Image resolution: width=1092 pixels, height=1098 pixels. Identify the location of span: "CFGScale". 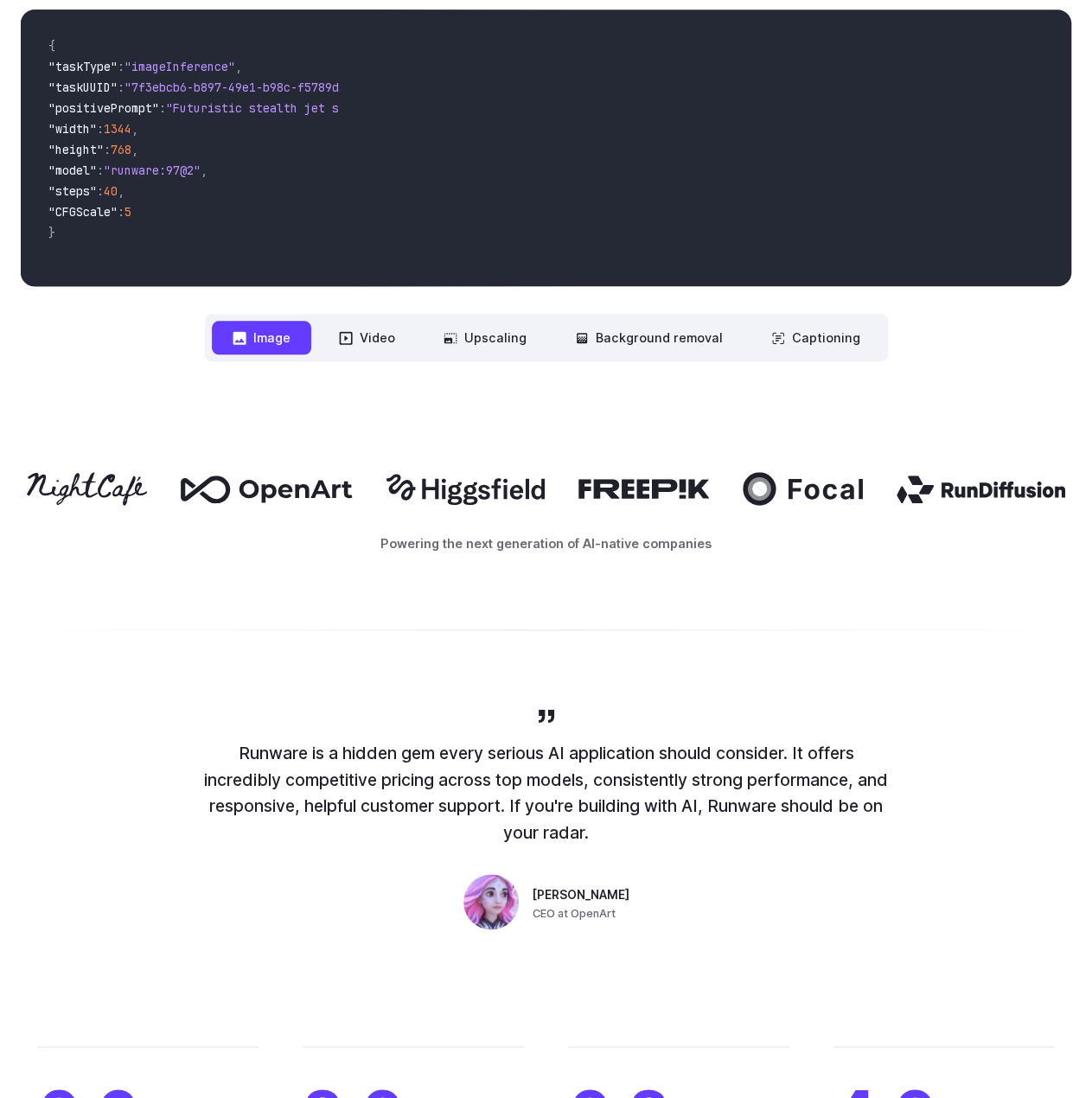
(83, 212).